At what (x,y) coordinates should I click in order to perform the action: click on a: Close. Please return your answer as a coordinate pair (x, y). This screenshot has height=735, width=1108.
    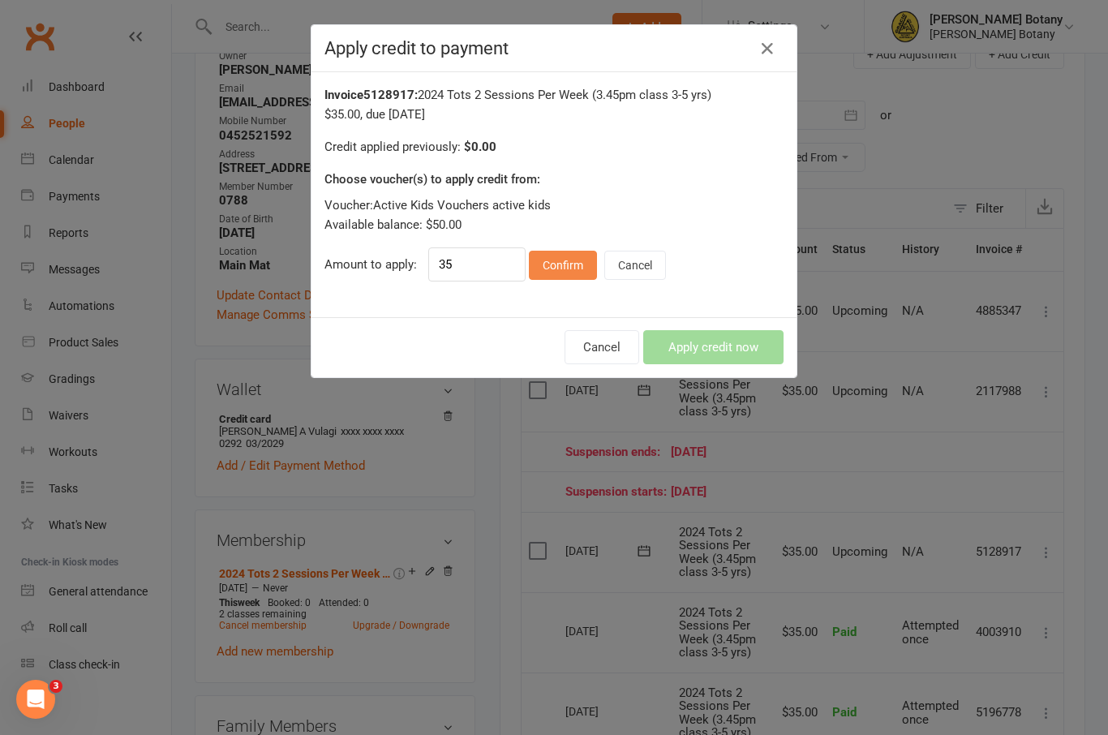
    Looking at the image, I should click on (767, 49).